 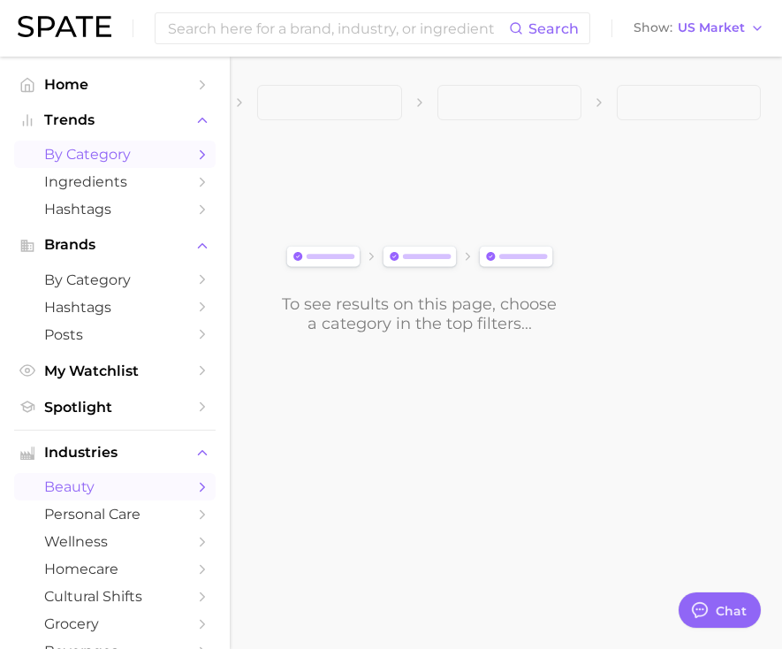 I want to click on img: svg%3e, so click(x=420, y=257).